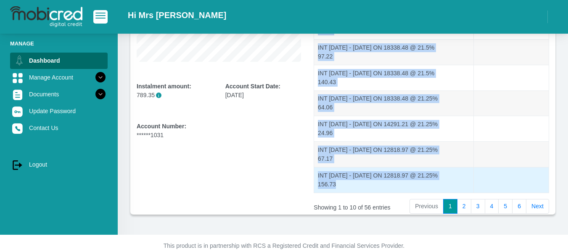 This screenshot has height=252, width=568. What do you see at coordinates (162, 126) in the screenshot?
I see `b: Account Number:` at bounding box center [162, 126].